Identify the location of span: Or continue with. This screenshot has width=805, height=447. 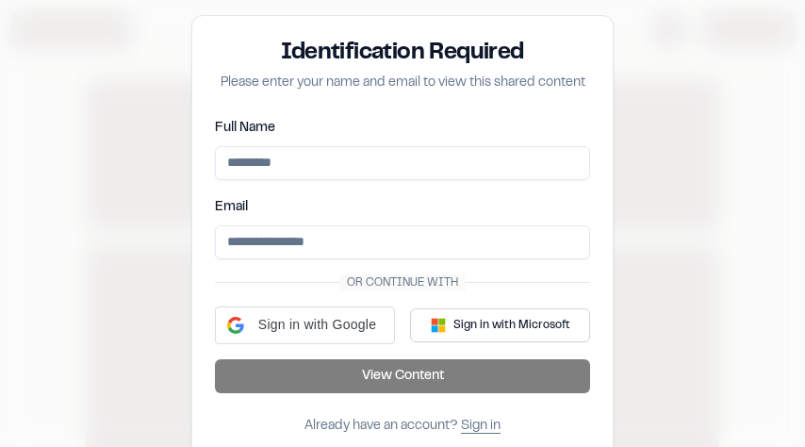
(403, 283).